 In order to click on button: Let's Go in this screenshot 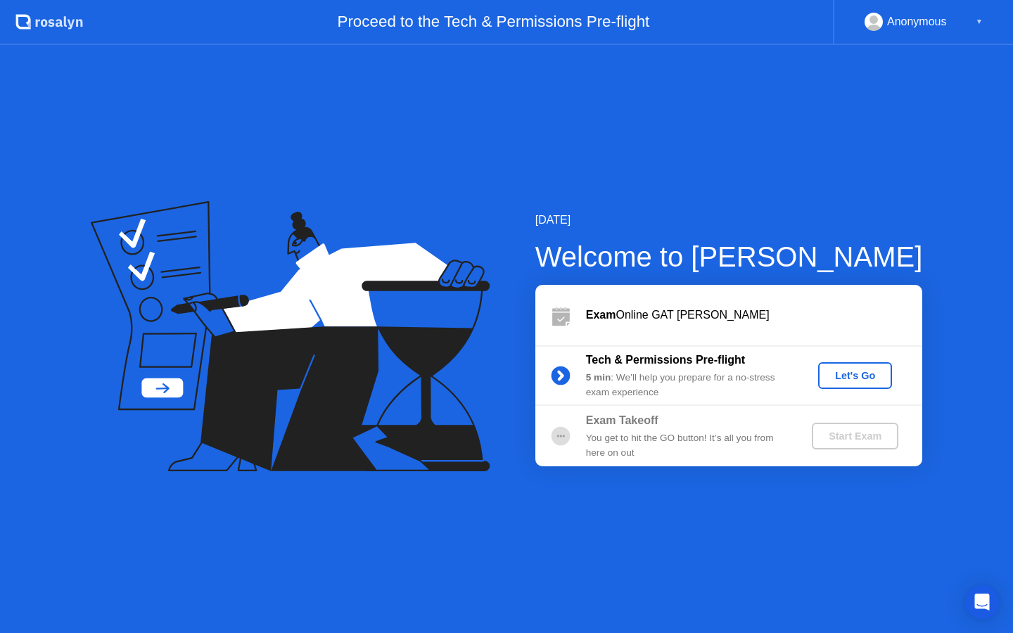, I will do `click(855, 376)`.